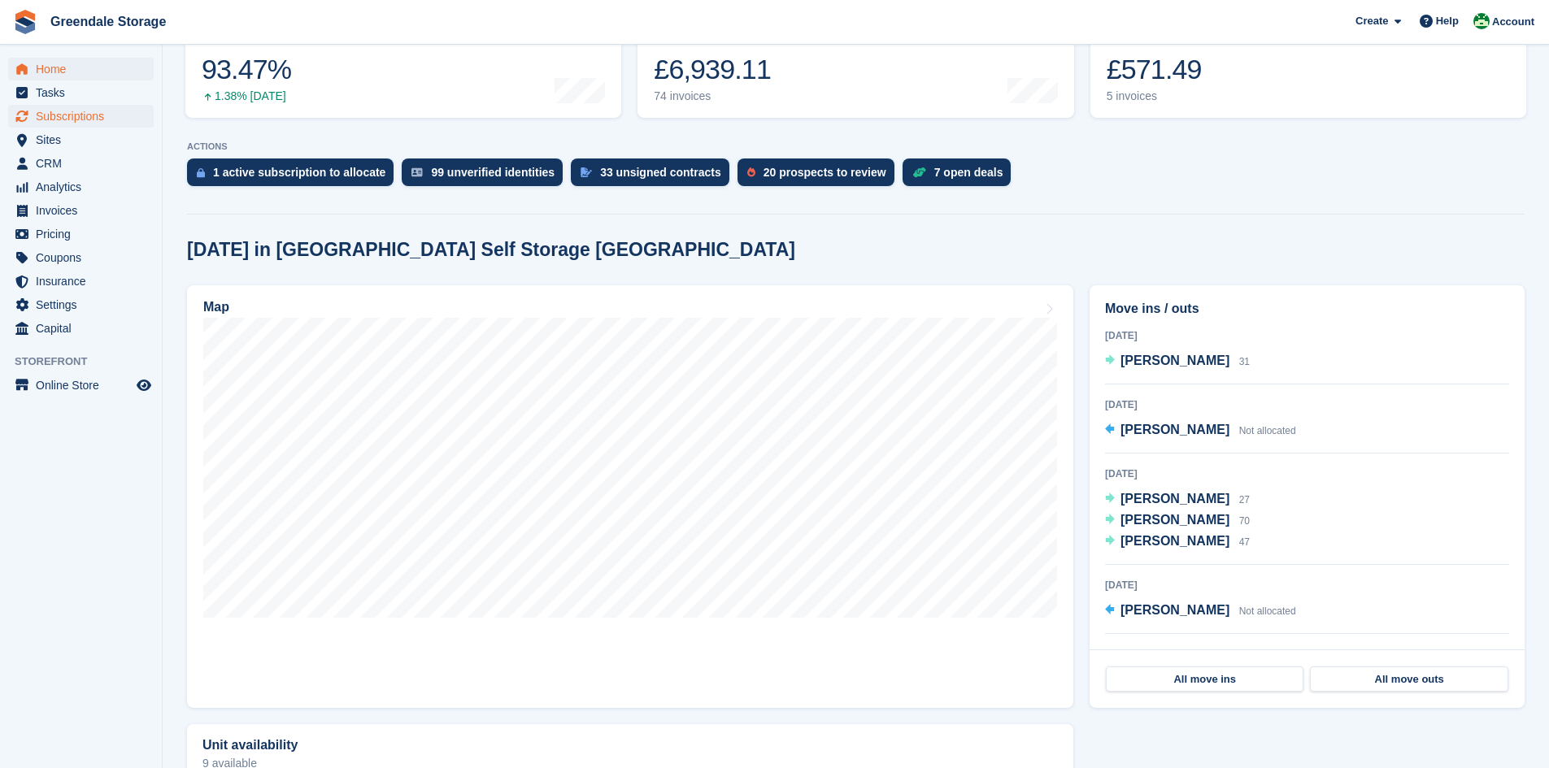 This screenshot has height=768, width=1549. I want to click on h2: Unit availability, so click(250, 746).